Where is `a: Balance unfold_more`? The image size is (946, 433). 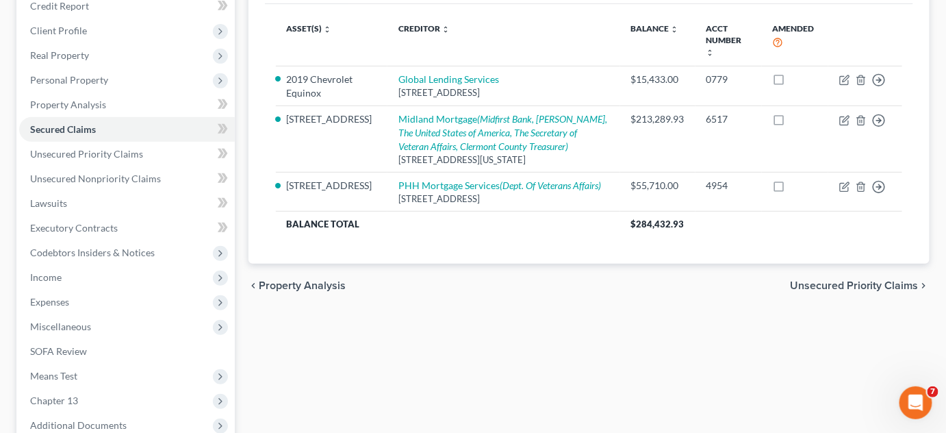 a: Balance unfold_more is located at coordinates (655, 28).